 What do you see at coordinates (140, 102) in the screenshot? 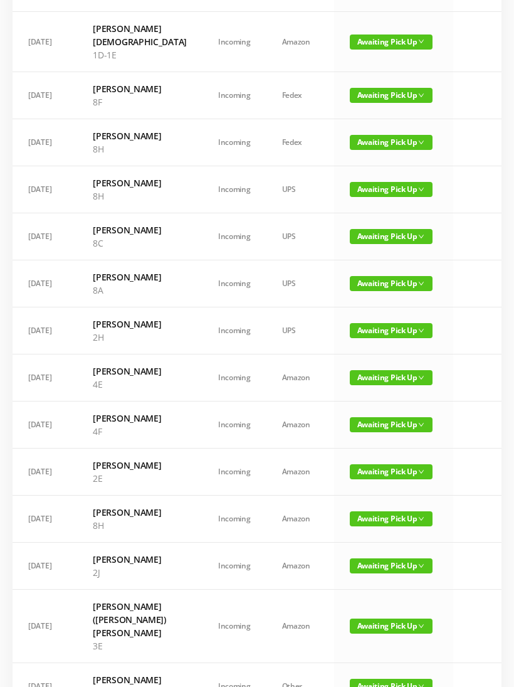
I see `p: 8F` at bounding box center [140, 102].